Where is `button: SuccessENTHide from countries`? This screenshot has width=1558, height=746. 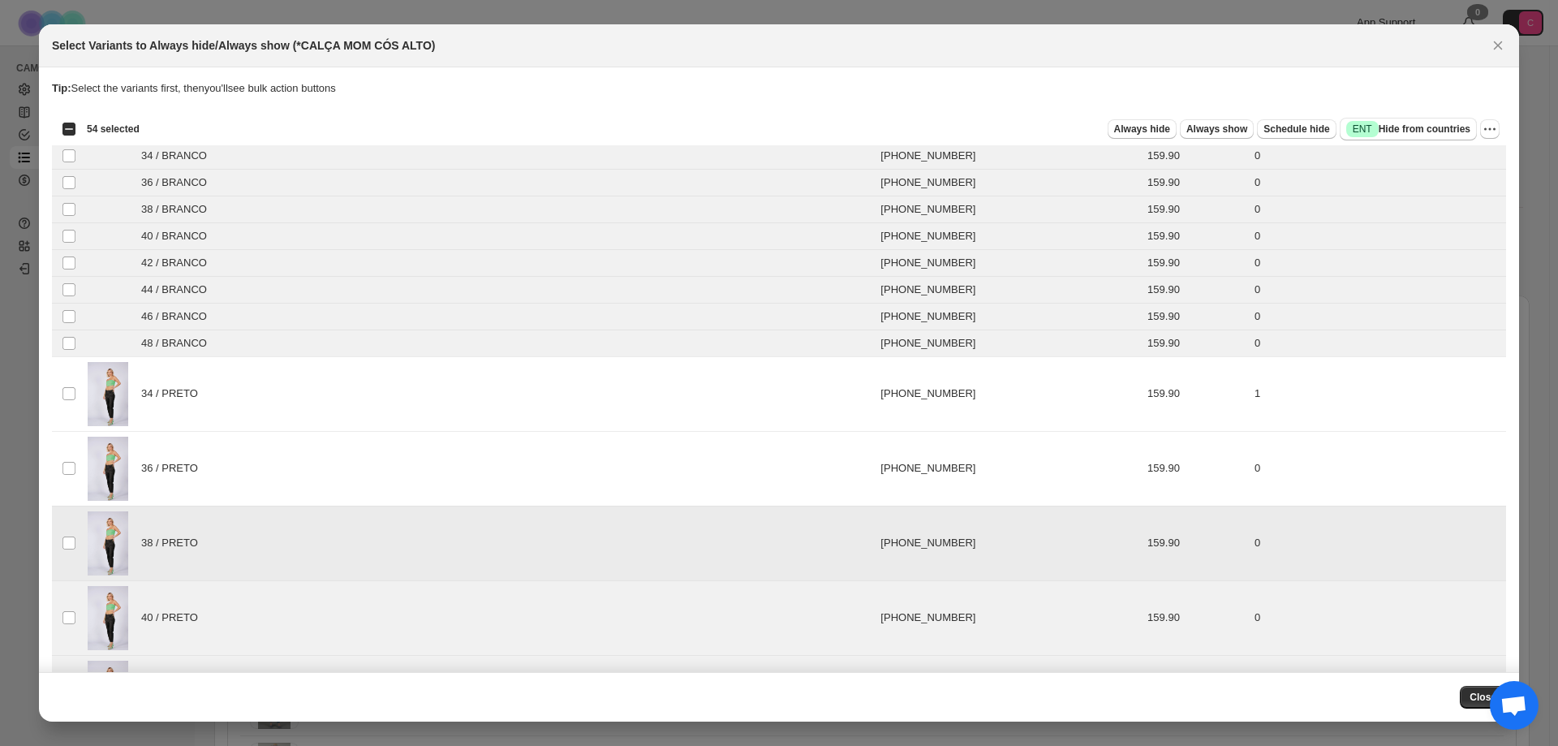
button: SuccessENTHide from countries is located at coordinates (1408, 129).